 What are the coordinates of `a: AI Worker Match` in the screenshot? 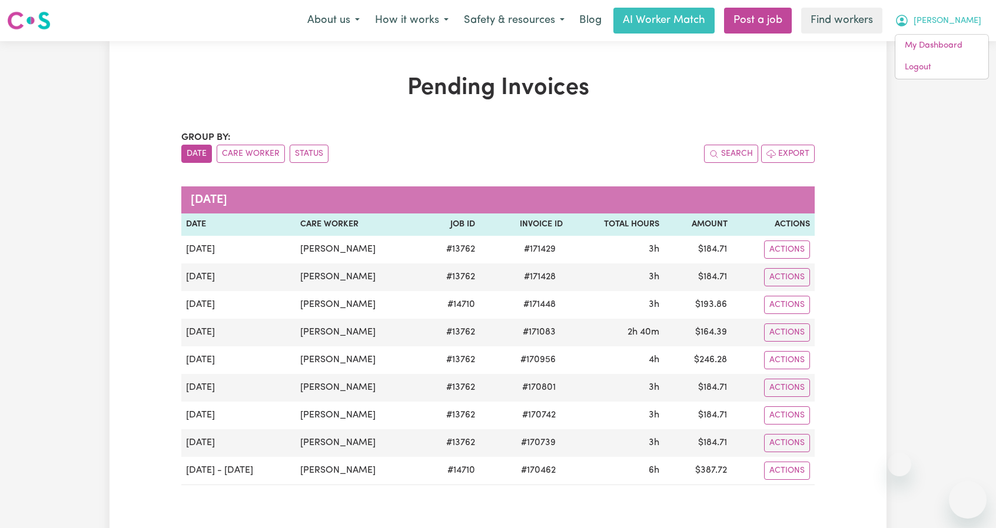 It's located at (664, 21).